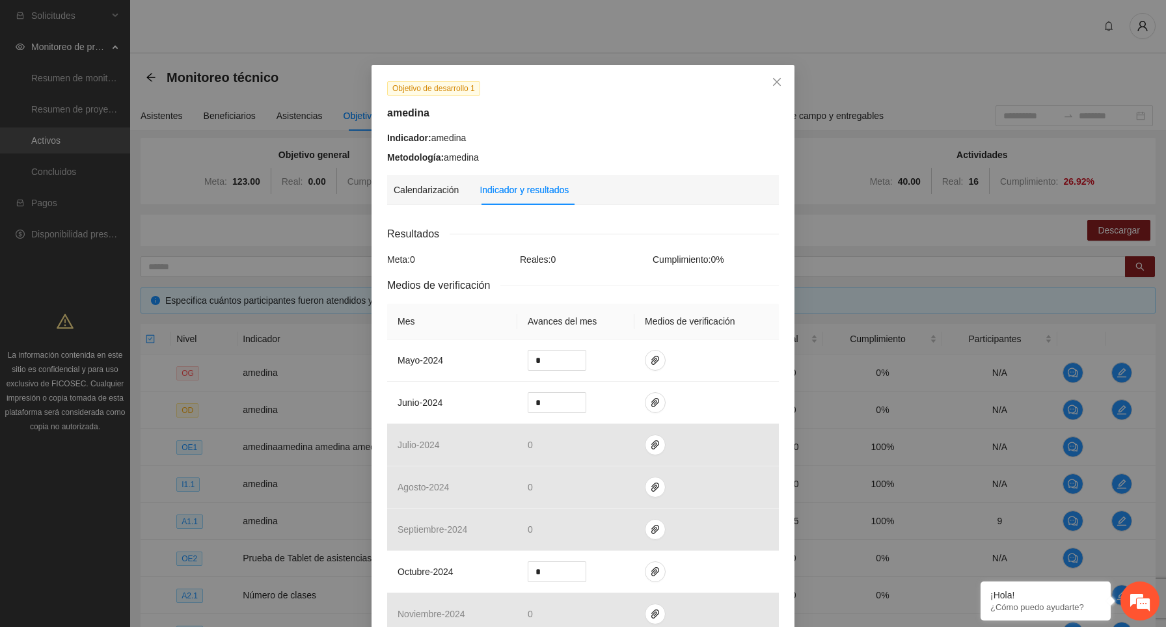 Image resolution: width=1166 pixels, height=627 pixels. I want to click on span: Objetivo de desarrollo 1, so click(433, 88).